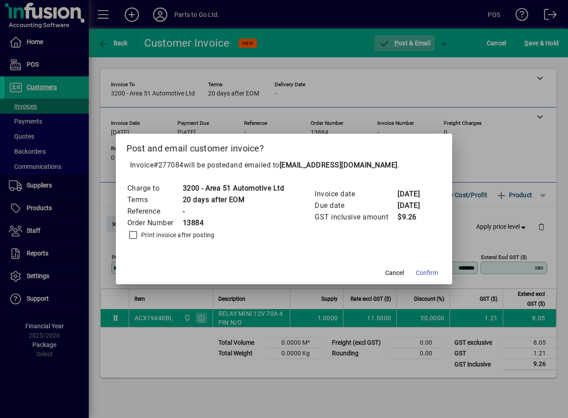 The image size is (568, 418). Describe the element at coordinates (155, 211) in the screenshot. I see `td: Reference` at that location.